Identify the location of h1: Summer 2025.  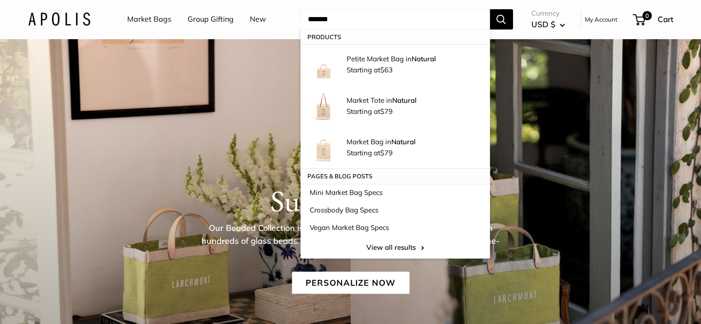
(351, 201).